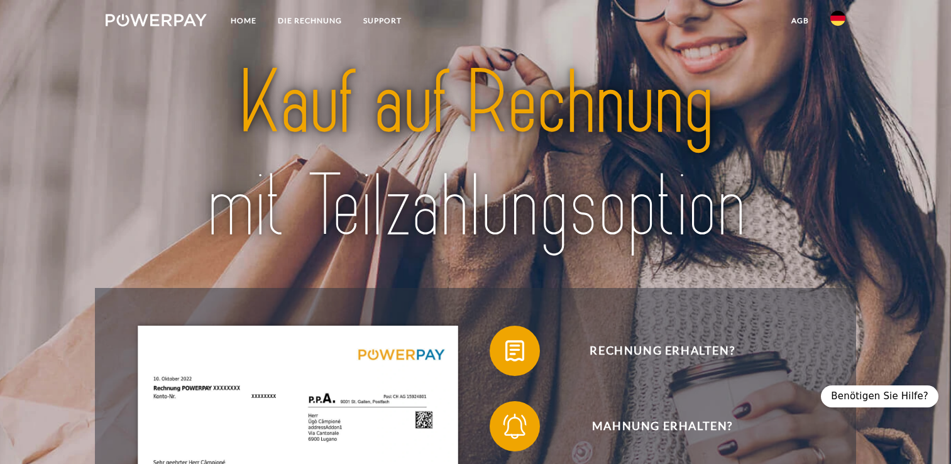  What do you see at coordinates (653, 426) in the screenshot?
I see `button: Mahnung erhalten?` at bounding box center [653, 426].